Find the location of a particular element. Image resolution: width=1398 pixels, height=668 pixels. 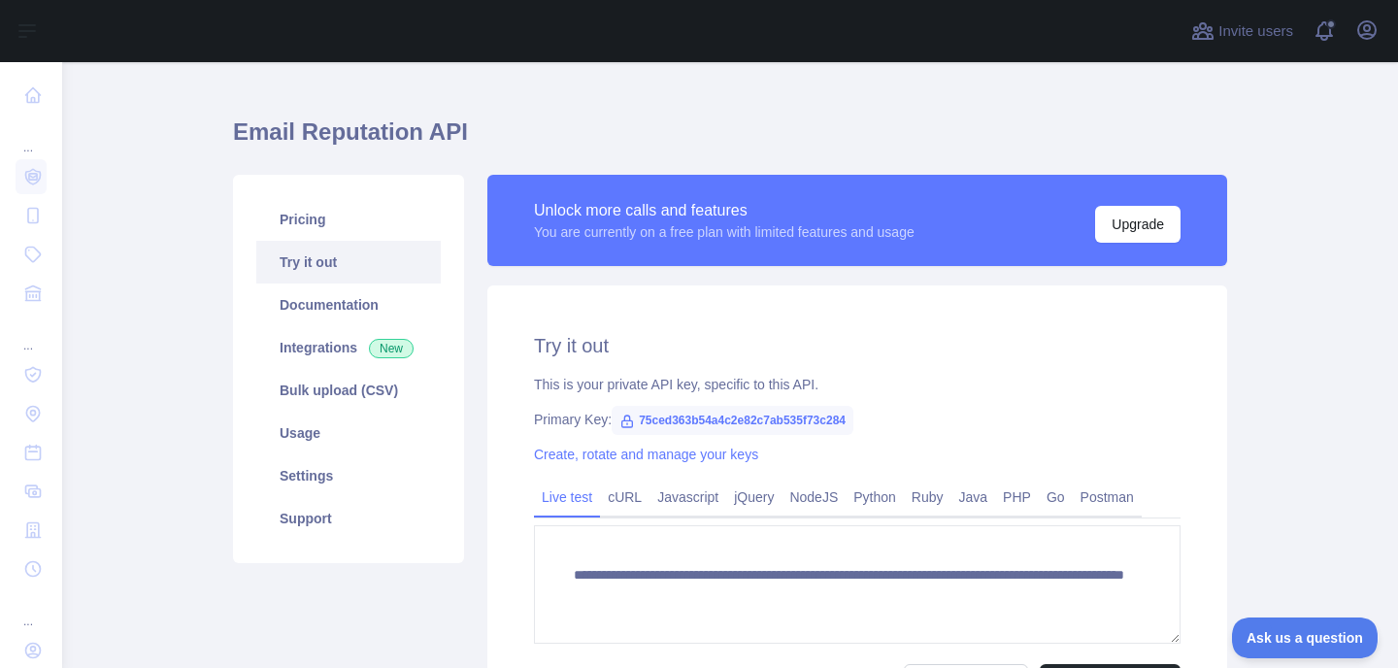

h1: Email Reputation API is located at coordinates (730, 140).